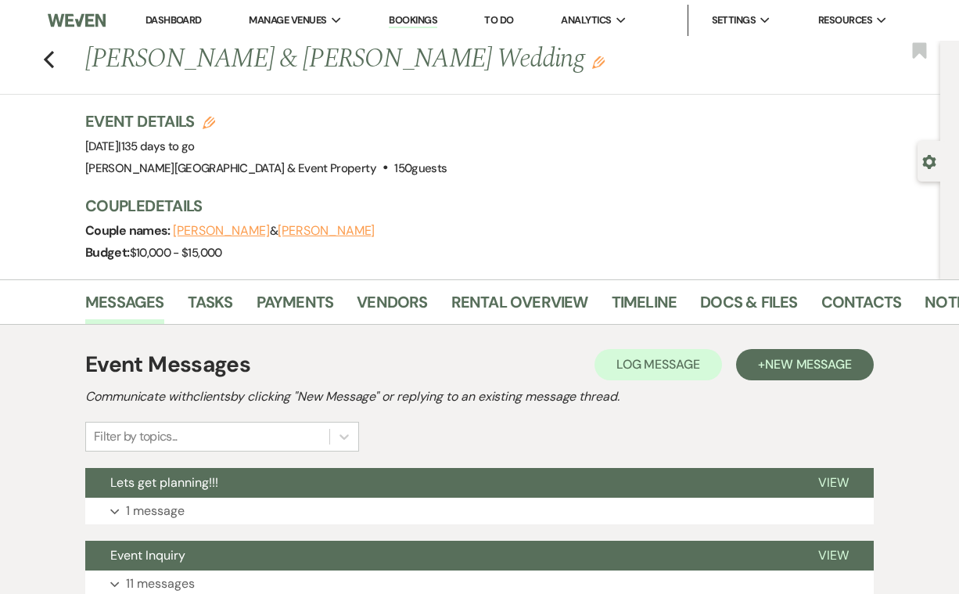 The height and width of the screenshot is (594, 959). What do you see at coordinates (392, 307) in the screenshot?
I see `a: Vendors` at bounding box center [392, 307].